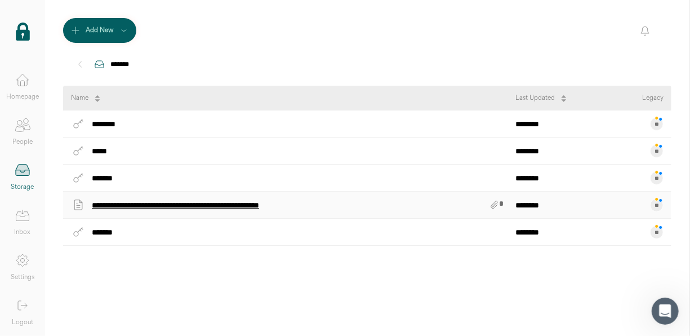  Describe the element at coordinates (23, 277) in the screenshot. I see `div: Settings` at that location.